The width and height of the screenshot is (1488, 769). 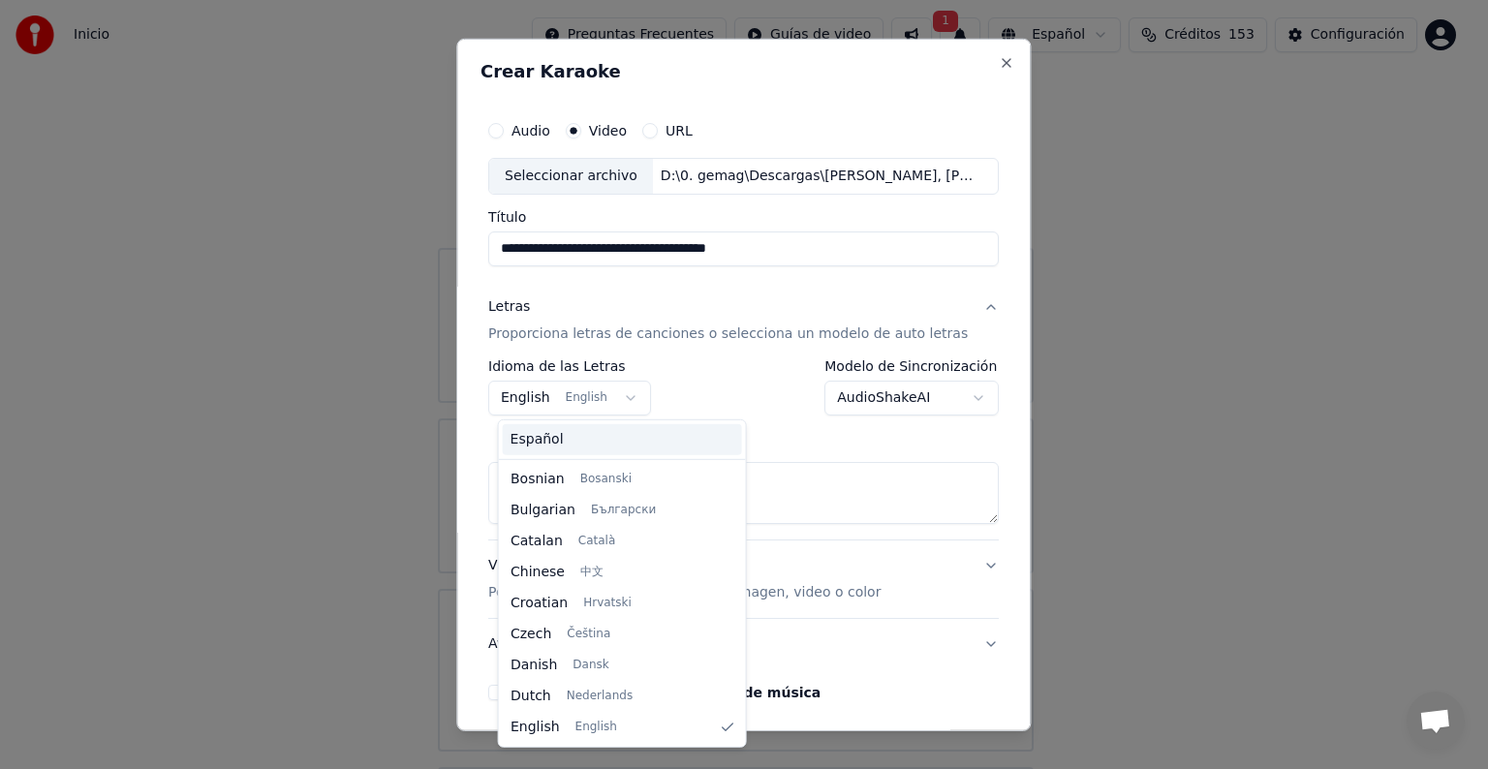 I want to click on span: Български, so click(x=623, y=511).